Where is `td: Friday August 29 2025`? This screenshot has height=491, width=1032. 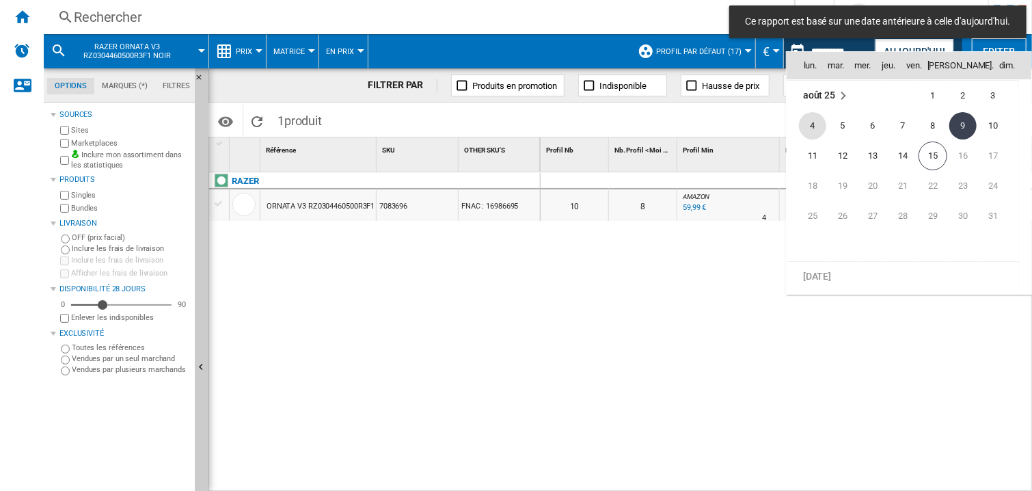 td: Friday August 29 2025 is located at coordinates (933, 216).